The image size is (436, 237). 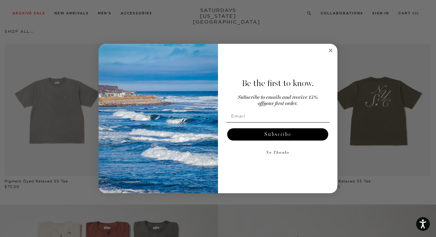 What do you see at coordinates (277, 97) in the screenshot?
I see `span: Subscribe to emails and receive 15%` at bounding box center [277, 97].